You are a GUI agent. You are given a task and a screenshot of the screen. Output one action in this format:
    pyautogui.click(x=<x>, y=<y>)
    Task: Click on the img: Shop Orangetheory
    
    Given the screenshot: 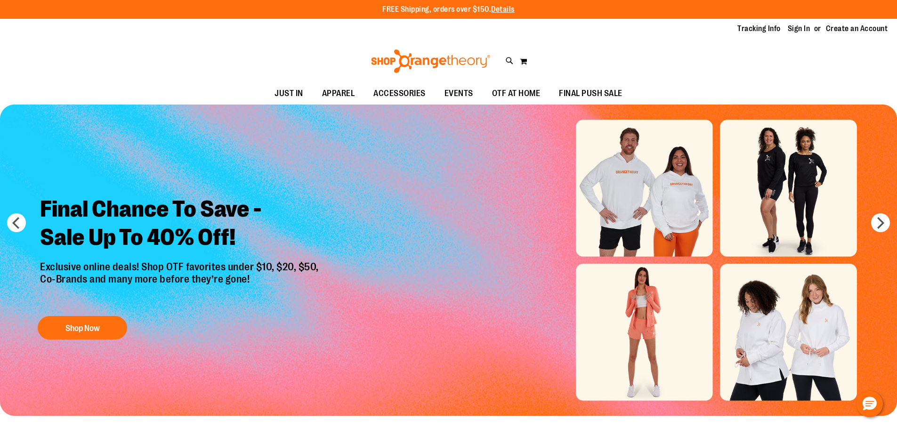 What is the action you would take?
    pyautogui.click(x=431, y=61)
    